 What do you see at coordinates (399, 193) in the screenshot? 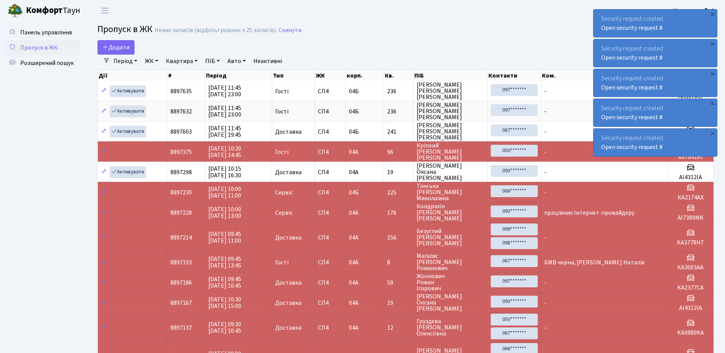
I see `span: 225` at bounding box center [399, 193].